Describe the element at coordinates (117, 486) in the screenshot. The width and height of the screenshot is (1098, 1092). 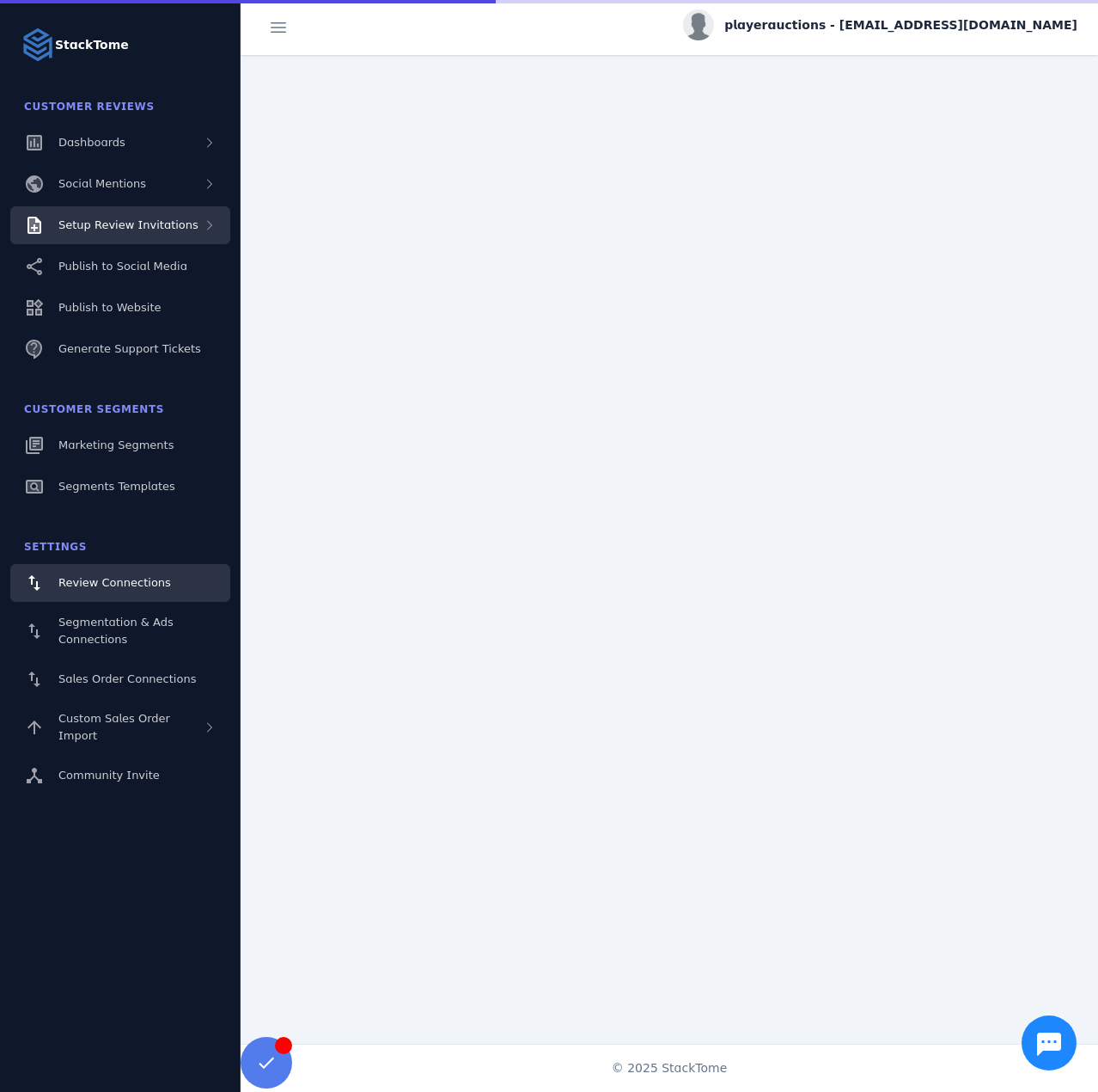
I see `span: Segments Templates` at that location.